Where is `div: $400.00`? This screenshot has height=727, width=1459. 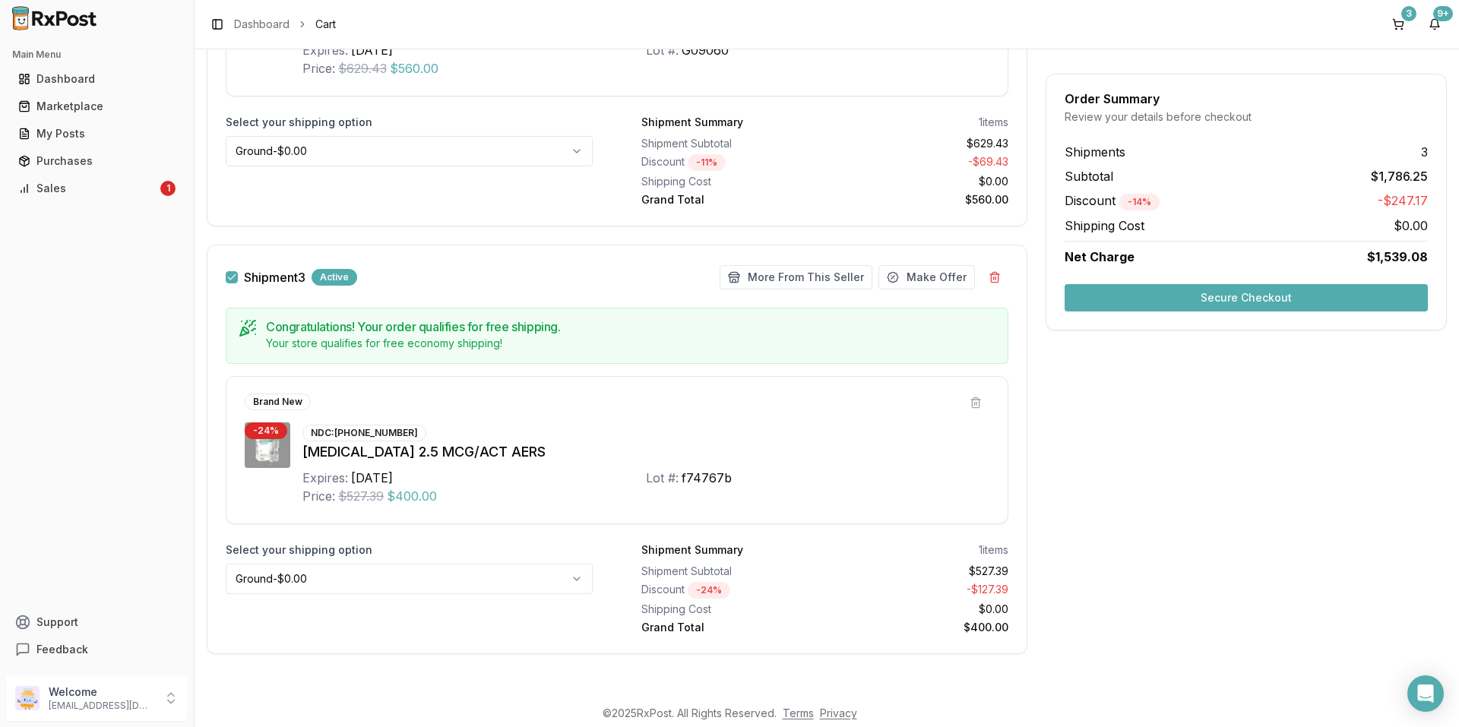 div: $400.00 is located at coordinates (920, 627).